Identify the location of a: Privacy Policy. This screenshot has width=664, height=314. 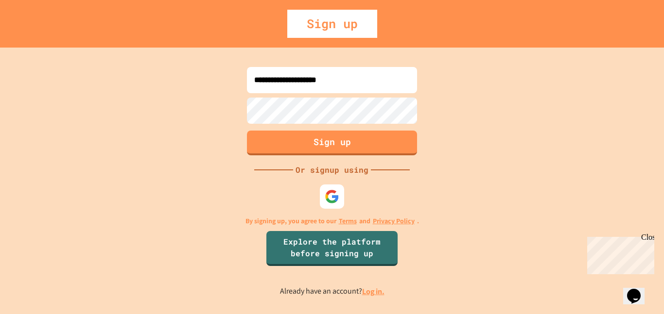
(394, 221).